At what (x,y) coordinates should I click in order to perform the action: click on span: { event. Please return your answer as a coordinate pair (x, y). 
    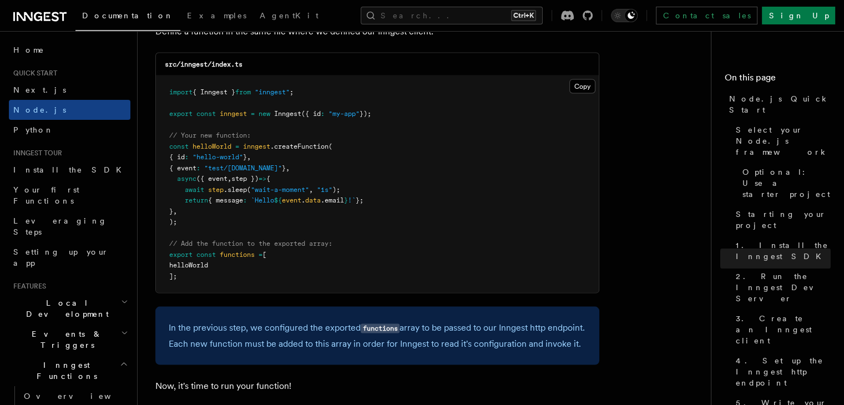
    Looking at the image, I should click on (182, 168).